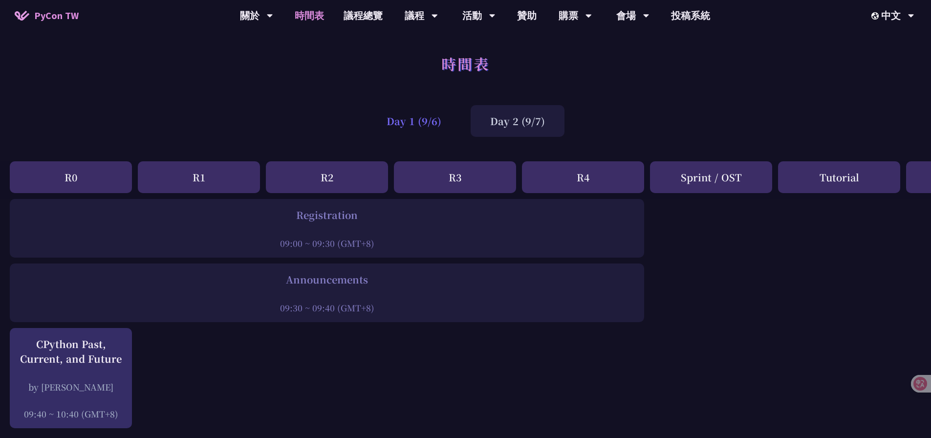 This screenshot has height=438, width=931. I want to click on div: Registration, so click(327, 215).